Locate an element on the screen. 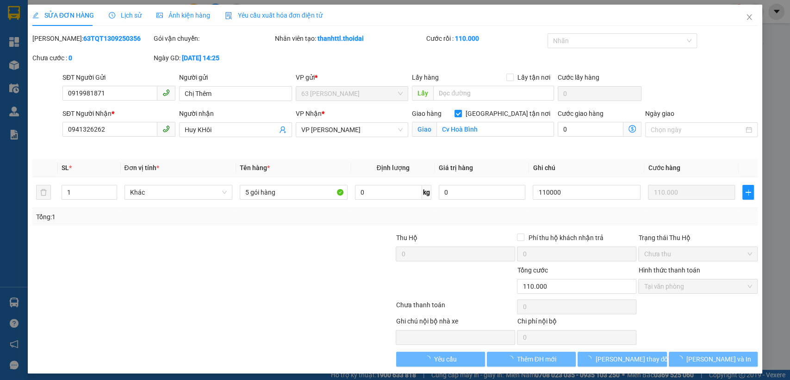  span: Định lượng is located at coordinates (393, 168).